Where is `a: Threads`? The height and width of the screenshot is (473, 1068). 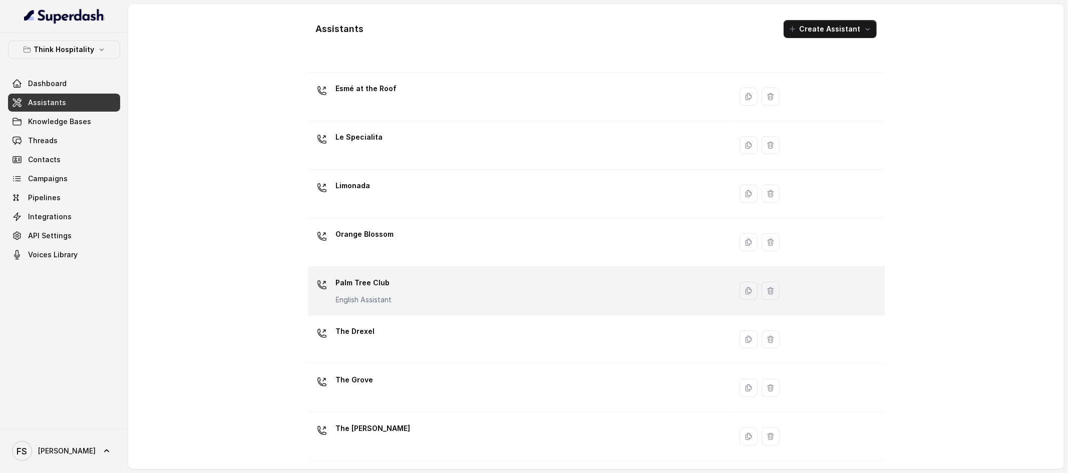
a: Threads is located at coordinates (64, 141).